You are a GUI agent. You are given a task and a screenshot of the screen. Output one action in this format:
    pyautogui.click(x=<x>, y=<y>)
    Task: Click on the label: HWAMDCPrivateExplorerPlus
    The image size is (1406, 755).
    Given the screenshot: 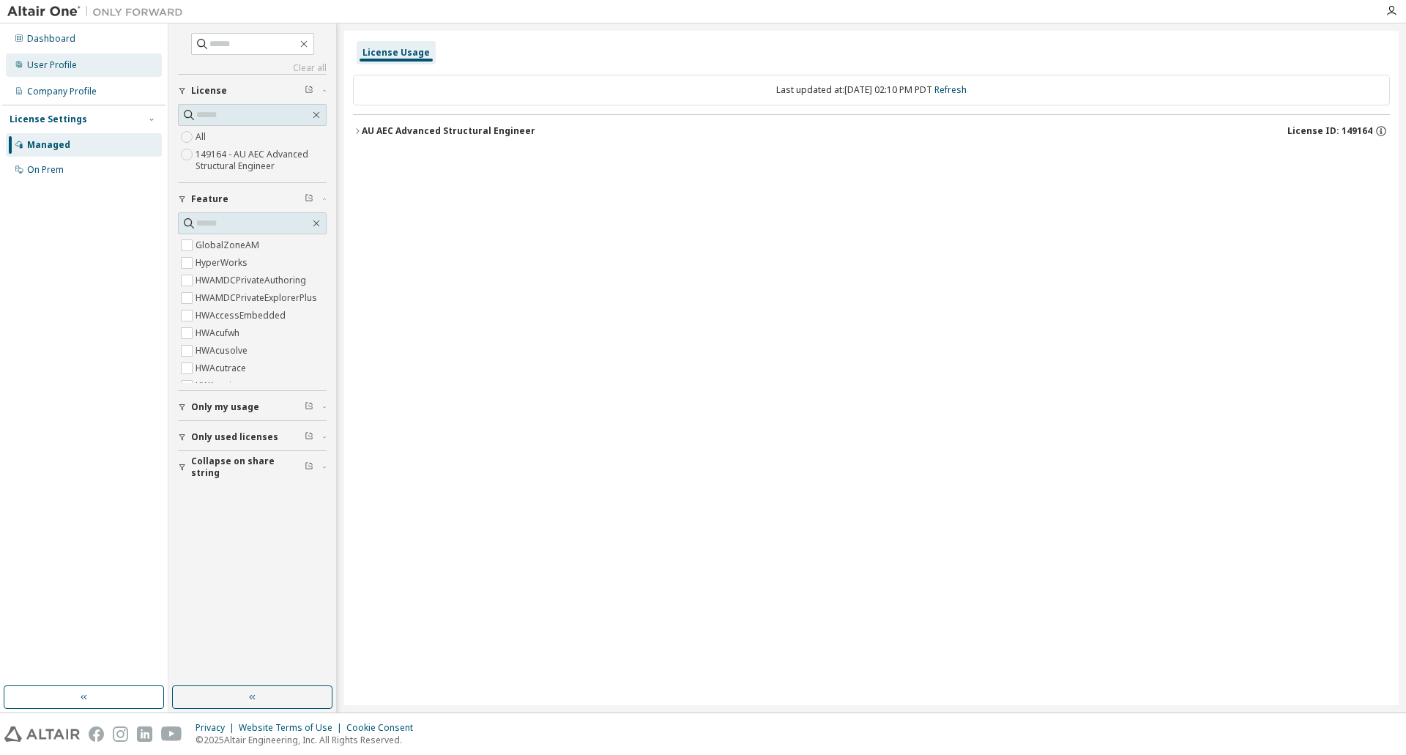 What is the action you would take?
    pyautogui.click(x=258, y=298)
    